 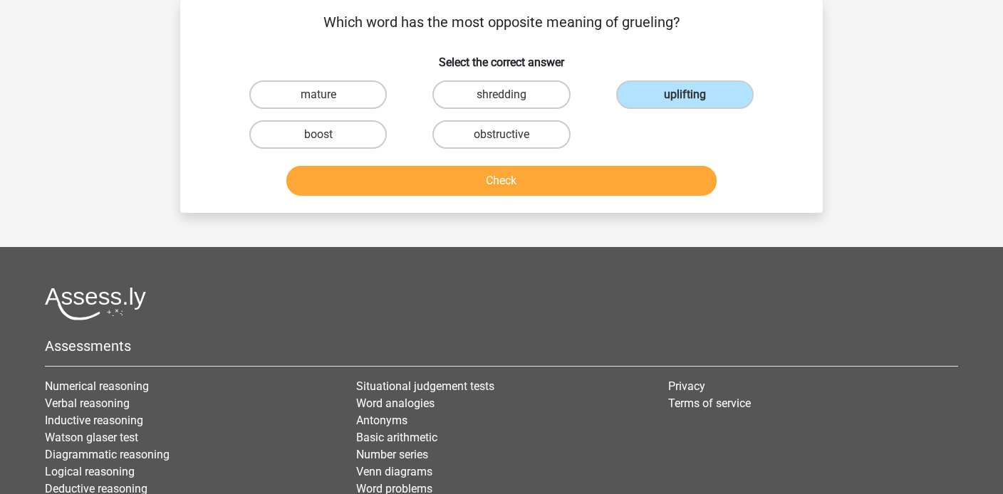 What do you see at coordinates (684, 95) in the screenshot?
I see `label: uplifting` at bounding box center [684, 95].